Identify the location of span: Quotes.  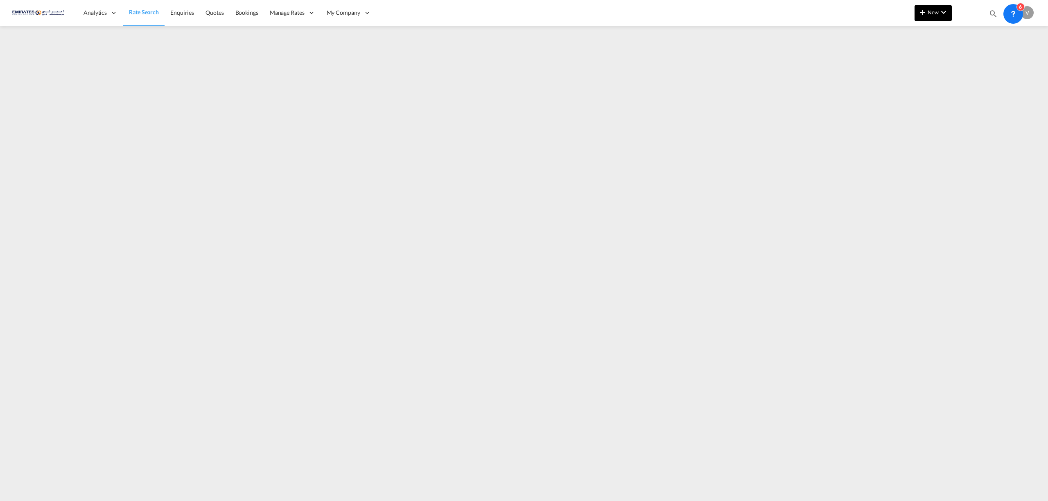
(214, 12).